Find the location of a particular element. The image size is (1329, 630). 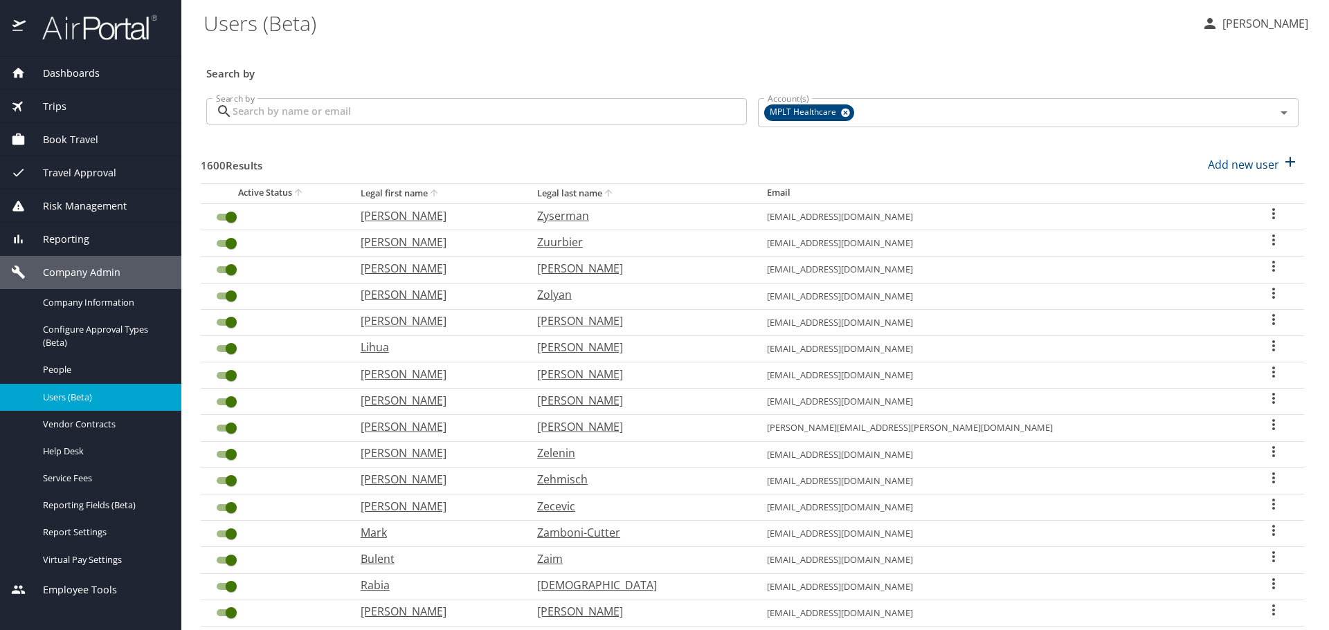

span: Users (Beta) is located at coordinates (104, 397).